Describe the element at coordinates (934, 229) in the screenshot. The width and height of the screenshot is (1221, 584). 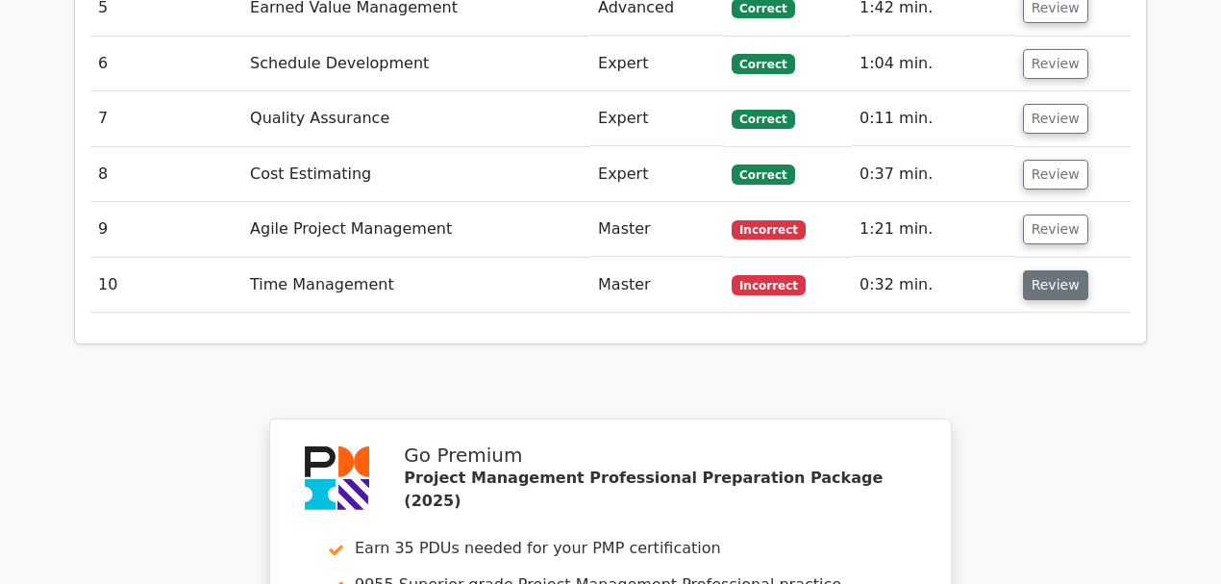
I see `td: 1:21 min.` at that location.